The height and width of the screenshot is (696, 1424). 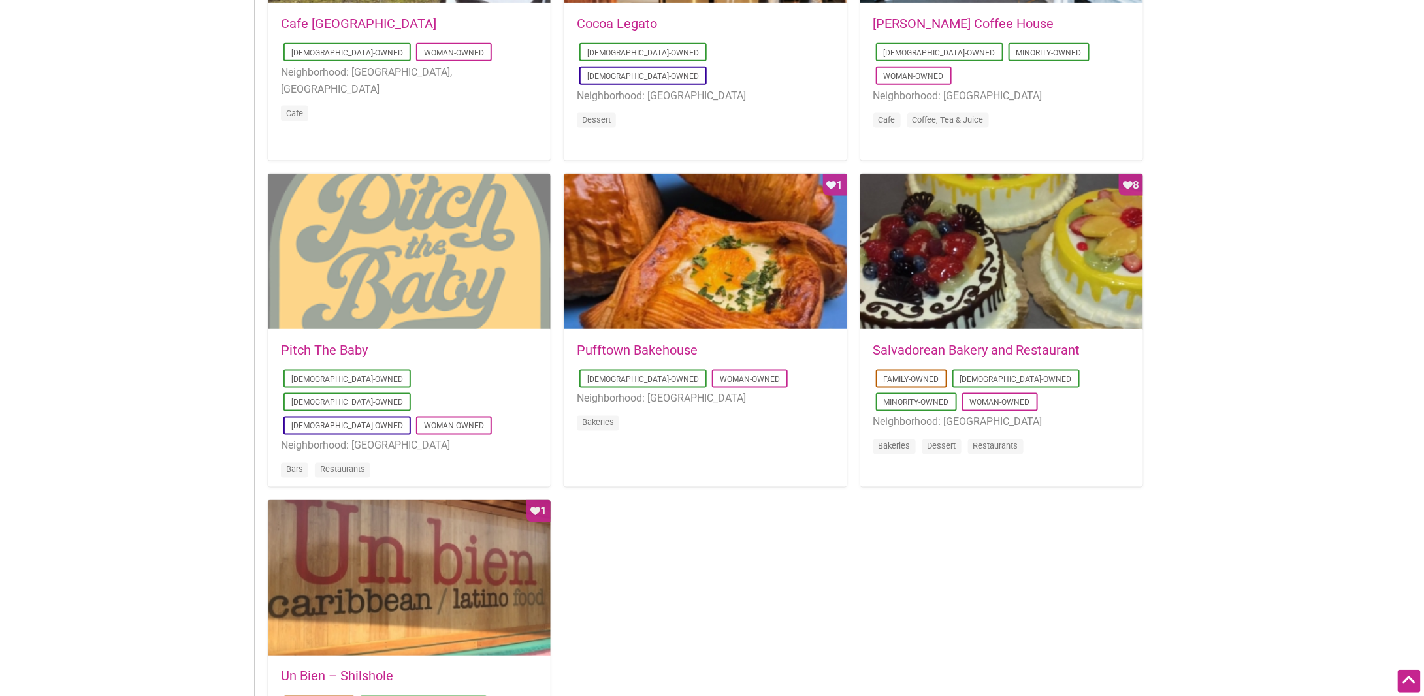 I want to click on a: Pufftown Bakehouse, so click(x=637, y=350).